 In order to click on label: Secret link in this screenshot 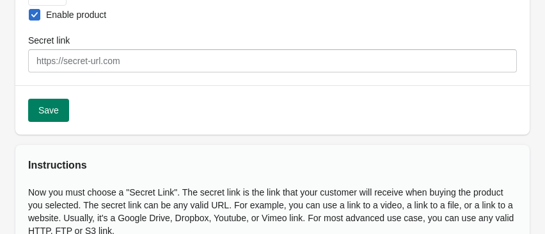, I will do `click(49, 40)`.